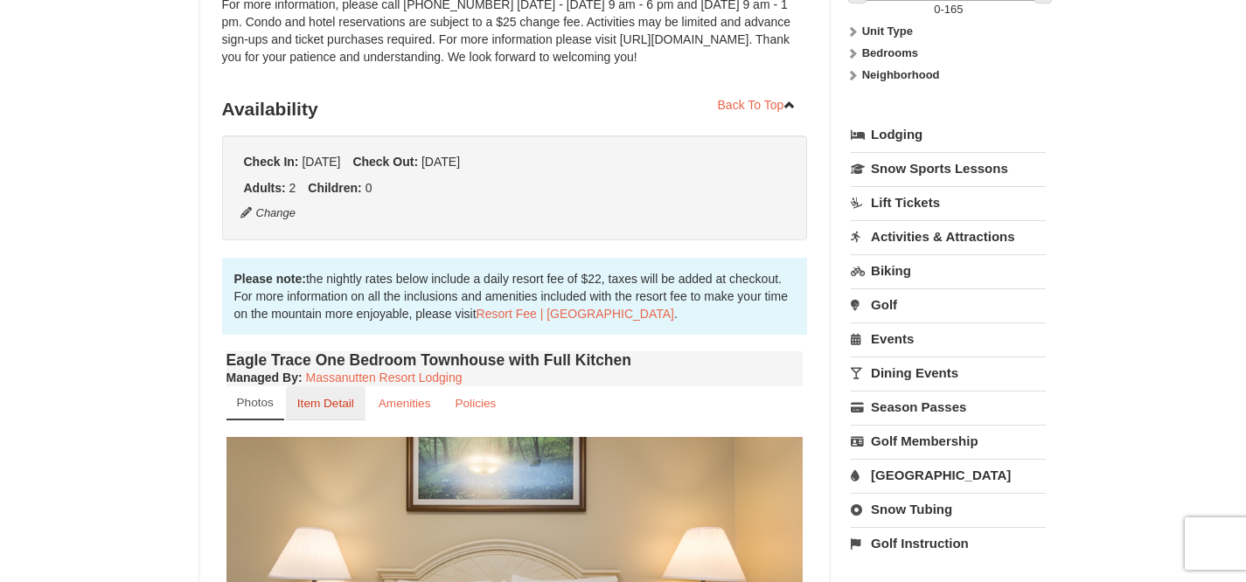 The width and height of the screenshot is (1246, 582). Describe the element at coordinates (948, 270) in the screenshot. I see `a: Biking` at that location.